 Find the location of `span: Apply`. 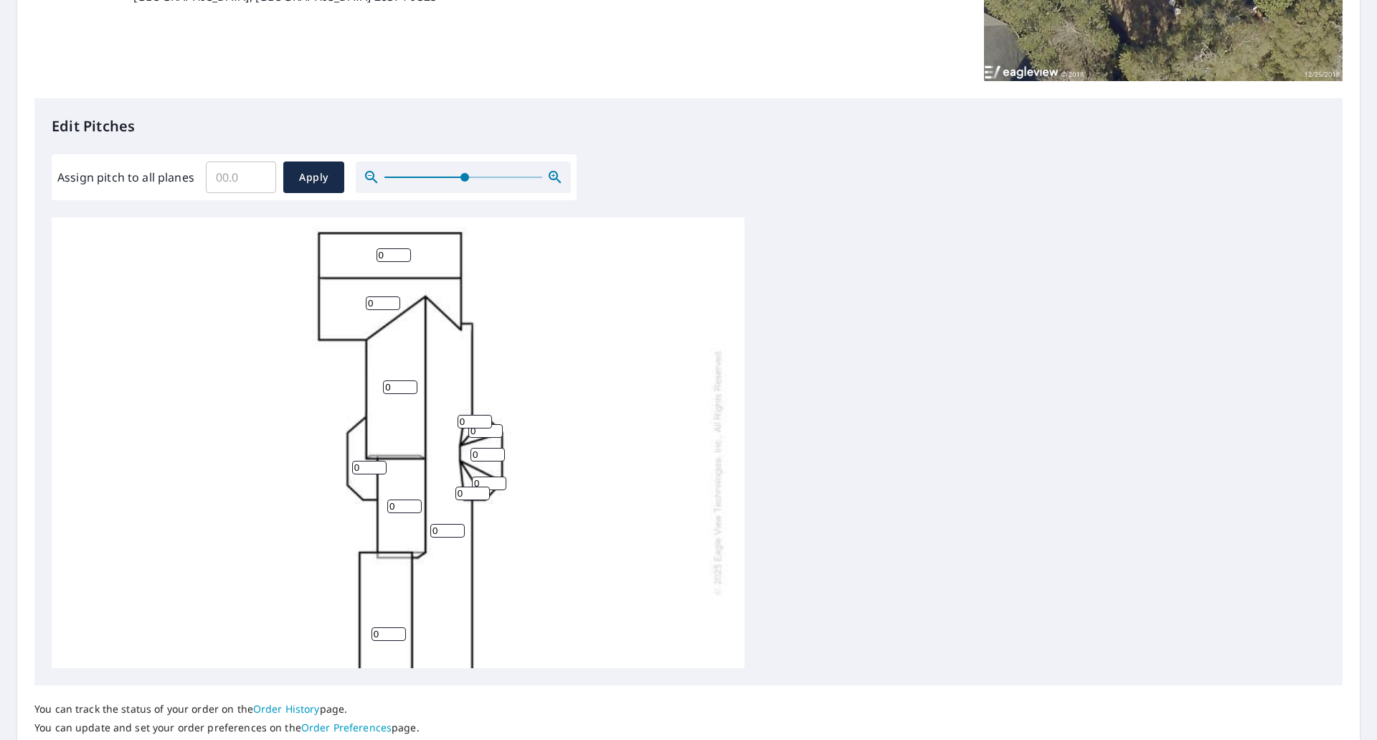

span: Apply is located at coordinates (313, 177).